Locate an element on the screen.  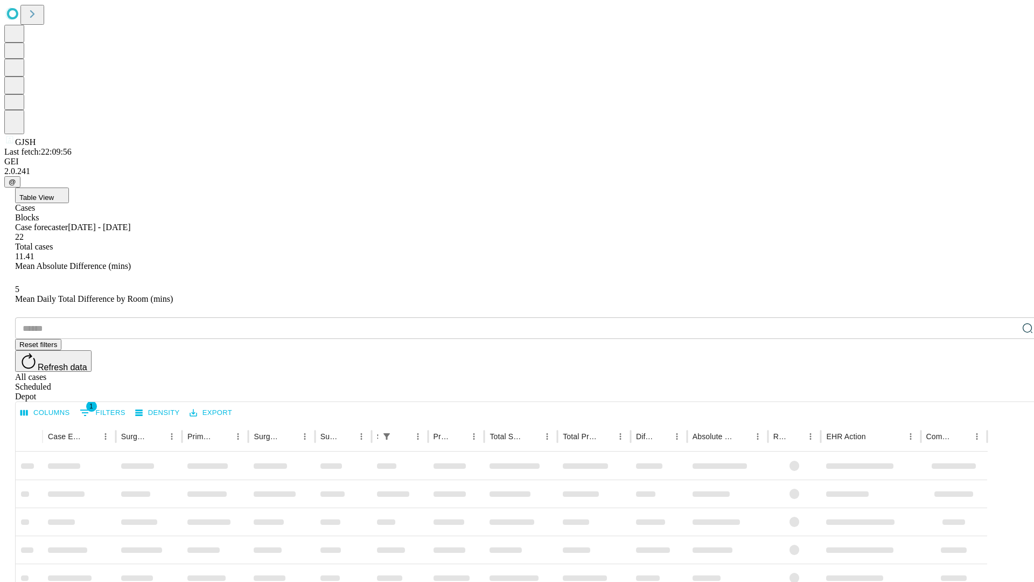
div: Absolute Difference is located at coordinates (713, 436).